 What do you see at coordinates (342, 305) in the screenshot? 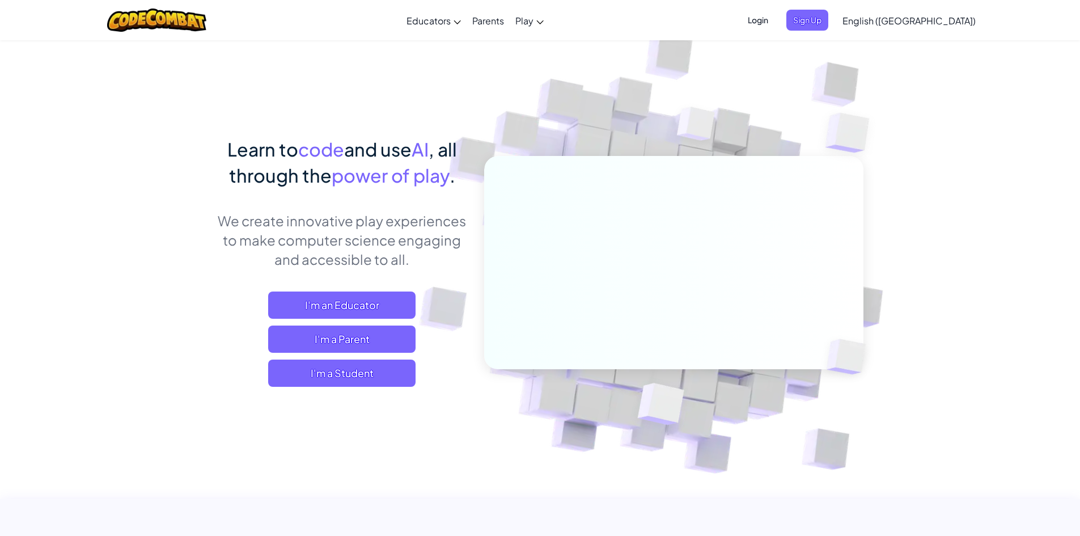
I see `span: I'm an Educator` at bounding box center [342, 305].